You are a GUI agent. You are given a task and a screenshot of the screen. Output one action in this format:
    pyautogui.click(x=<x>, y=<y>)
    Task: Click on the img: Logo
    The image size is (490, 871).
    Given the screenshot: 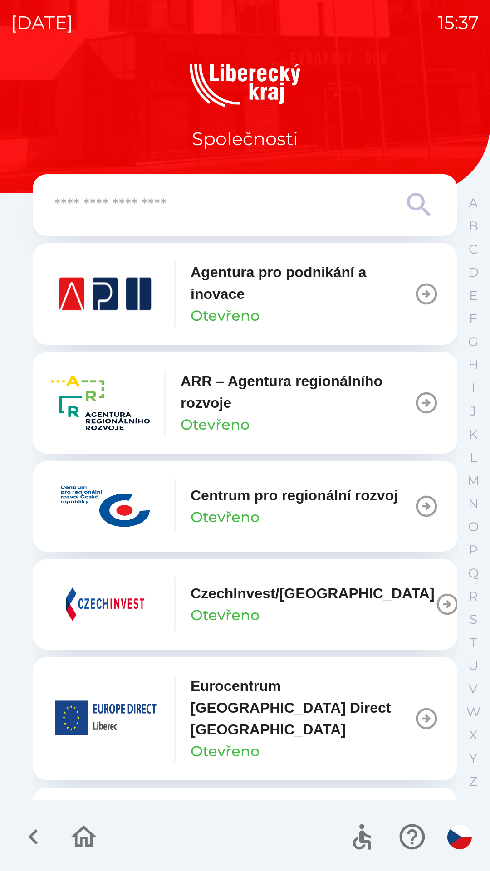 What is the action you would take?
    pyautogui.click(x=245, y=85)
    